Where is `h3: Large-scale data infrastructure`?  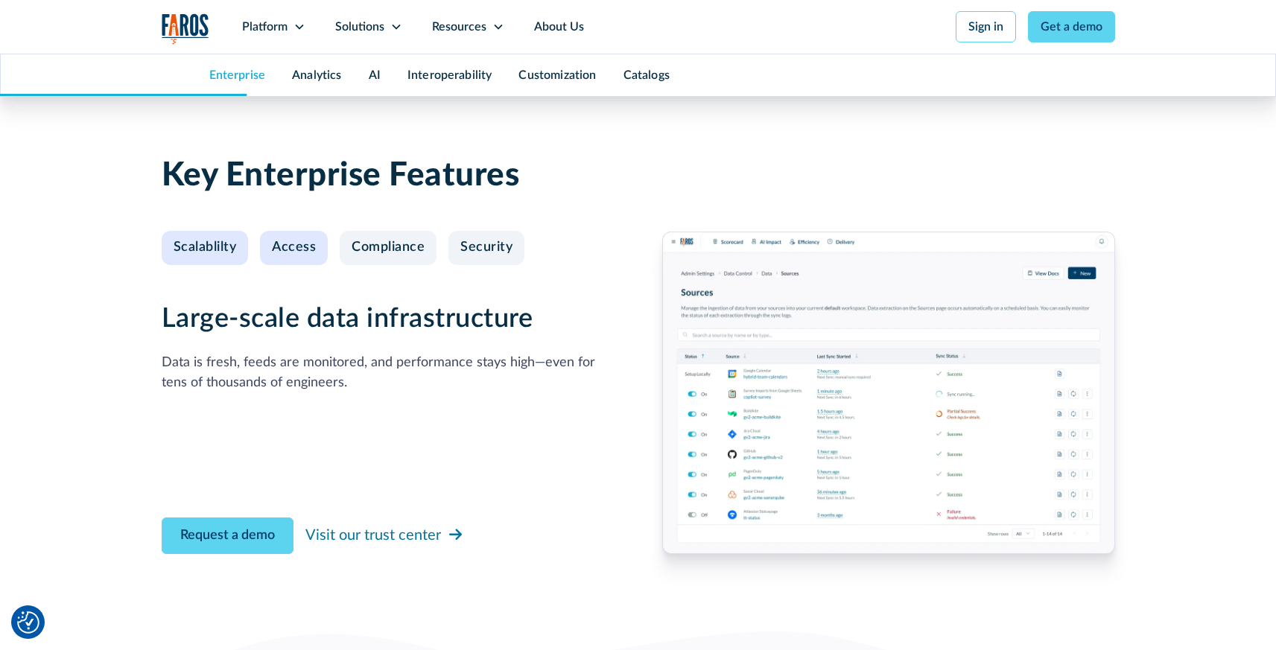
h3: Large-scale data infrastructure is located at coordinates (388, 319).